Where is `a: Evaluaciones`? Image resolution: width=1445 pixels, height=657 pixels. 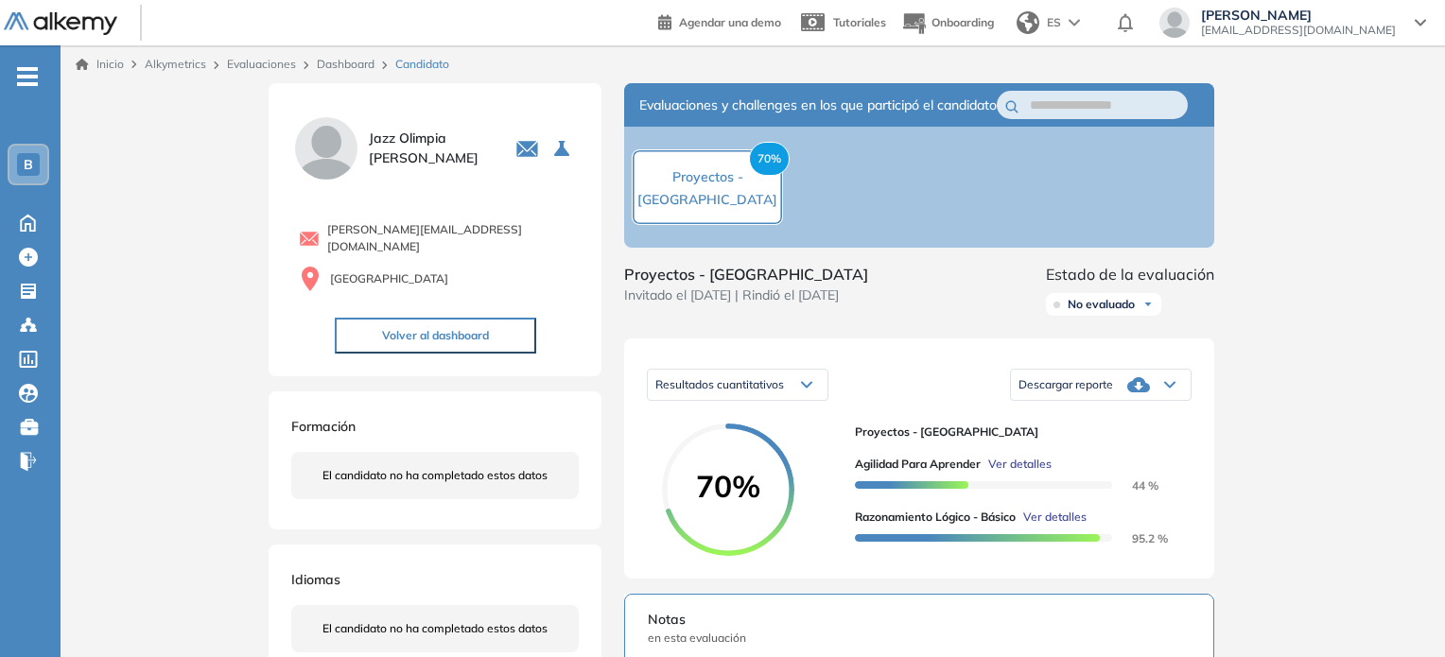
a: Evaluaciones is located at coordinates (261, 63).